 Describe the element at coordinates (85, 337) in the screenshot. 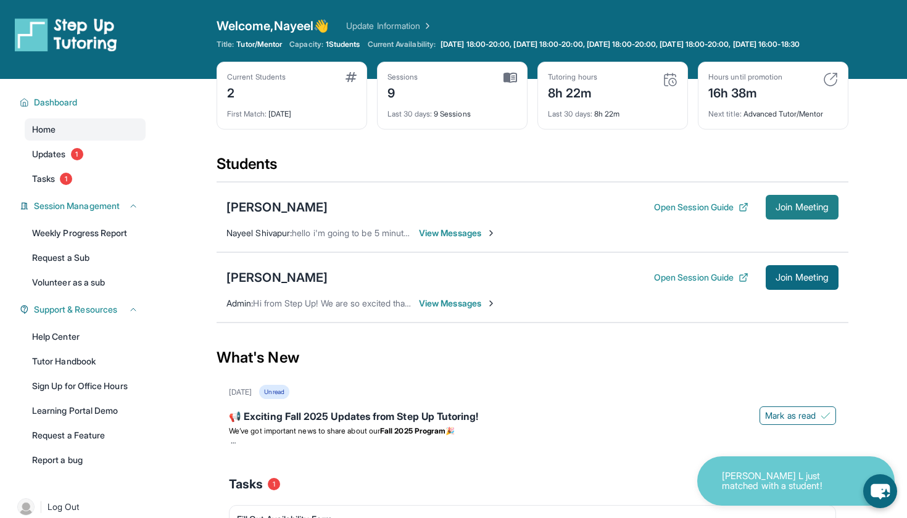

I see `a: Help Center` at that location.